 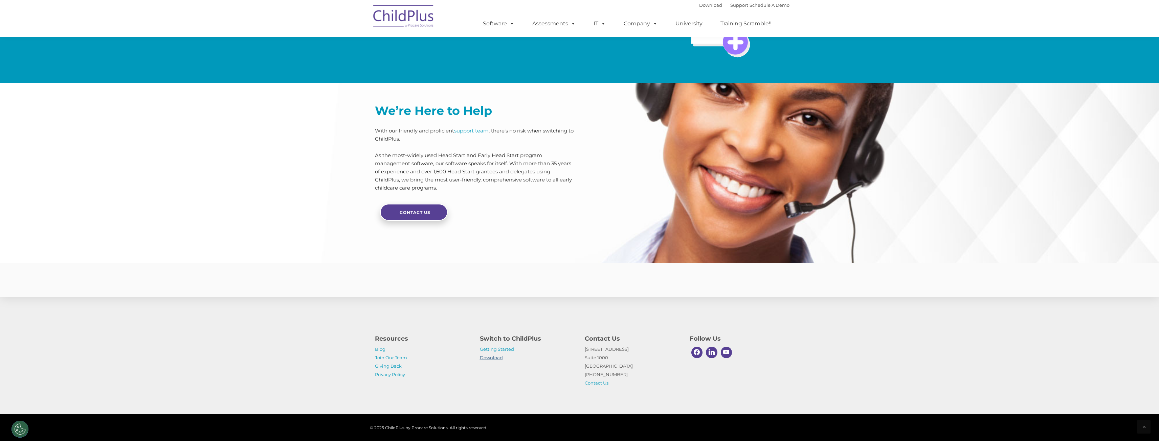 What do you see at coordinates (433, 111) in the screenshot?
I see `strong: We’re Here to Help` at bounding box center [433, 111].